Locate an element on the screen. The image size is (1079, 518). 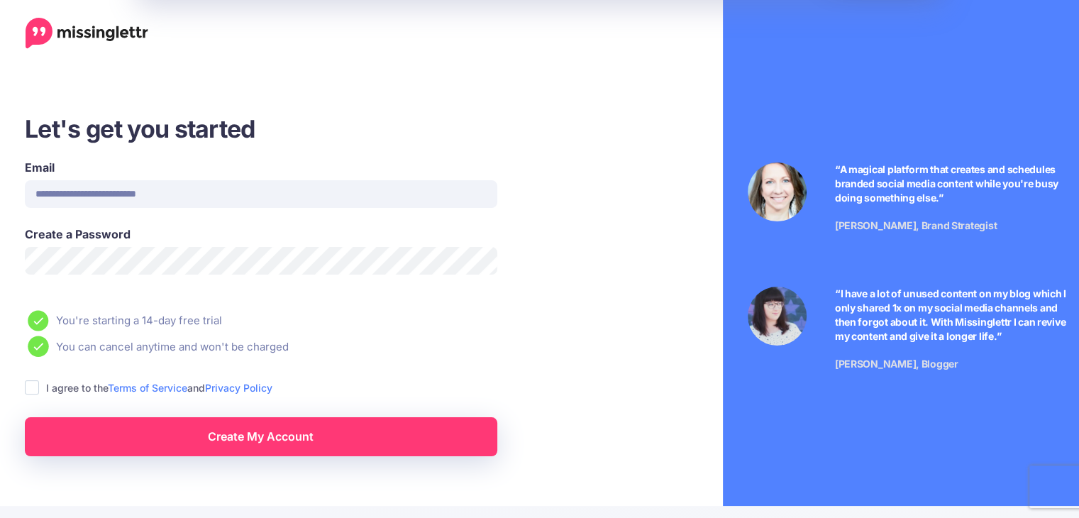
a: Privacy Policy is located at coordinates (238, 387).